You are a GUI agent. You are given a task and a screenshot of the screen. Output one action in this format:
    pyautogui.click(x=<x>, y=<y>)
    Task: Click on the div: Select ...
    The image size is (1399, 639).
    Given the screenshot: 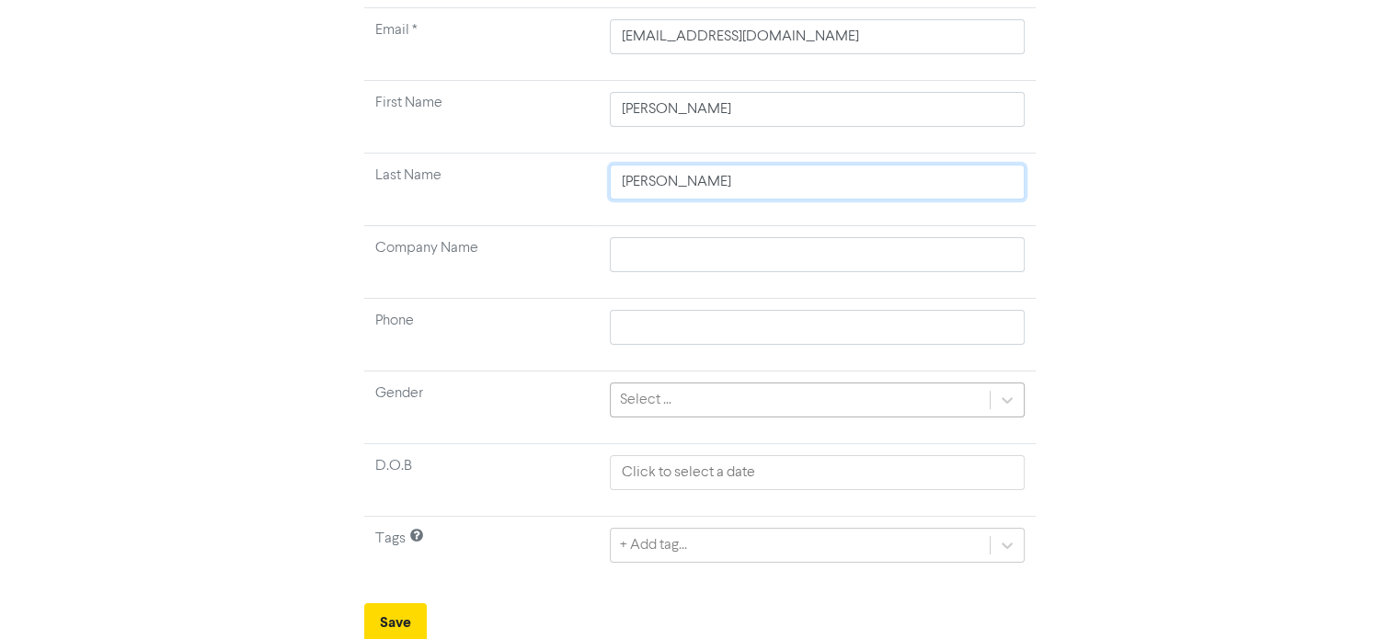 What is the action you would take?
    pyautogui.click(x=646, y=400)
    